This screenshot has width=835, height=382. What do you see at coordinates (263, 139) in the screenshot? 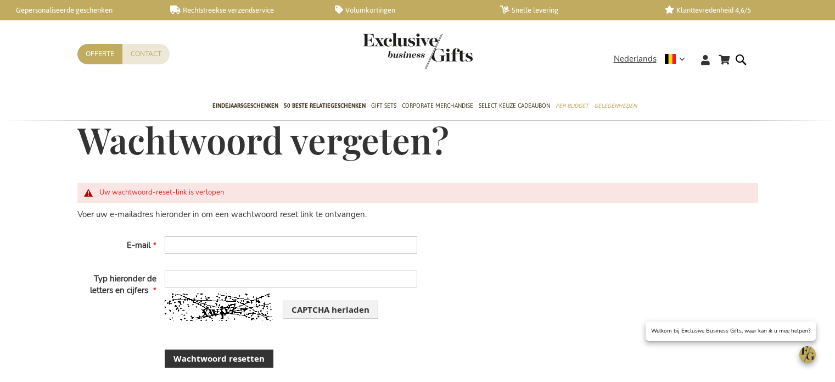
I see `span: Wachtwoord vergeten?` at bounding box center [263, 139].